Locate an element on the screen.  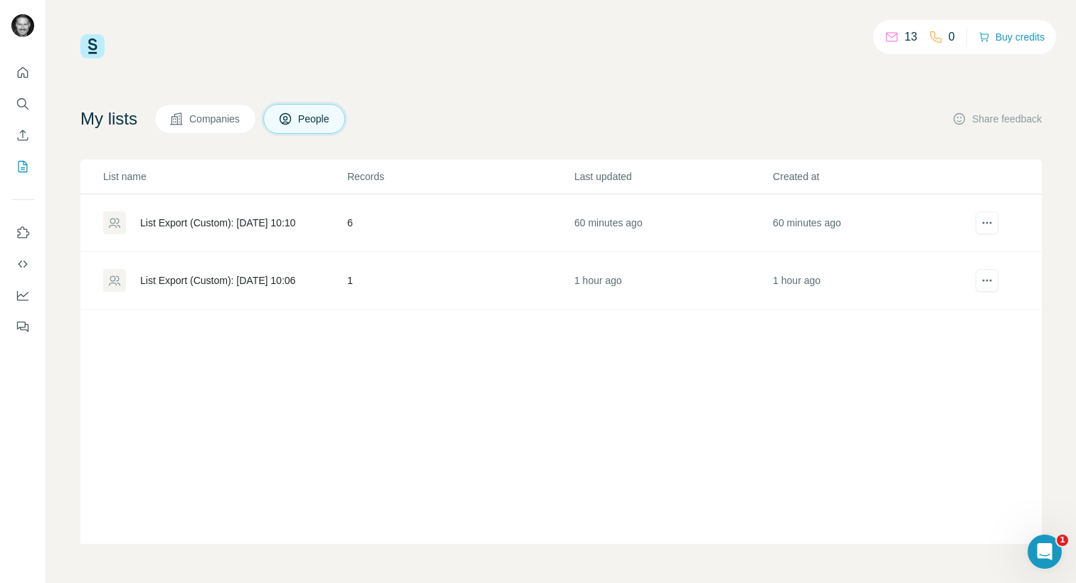
button: Share feedback is located at coordinates (997, 119).